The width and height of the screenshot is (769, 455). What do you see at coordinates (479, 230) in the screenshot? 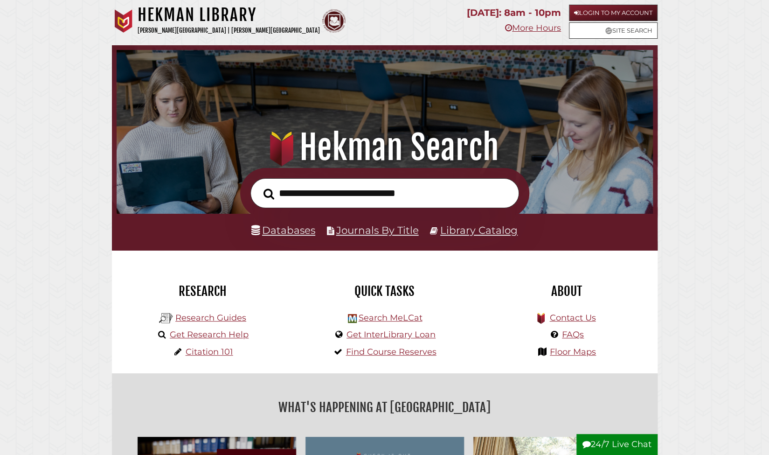
I see `a: Library Catalog` at bounding box center [479, 230].